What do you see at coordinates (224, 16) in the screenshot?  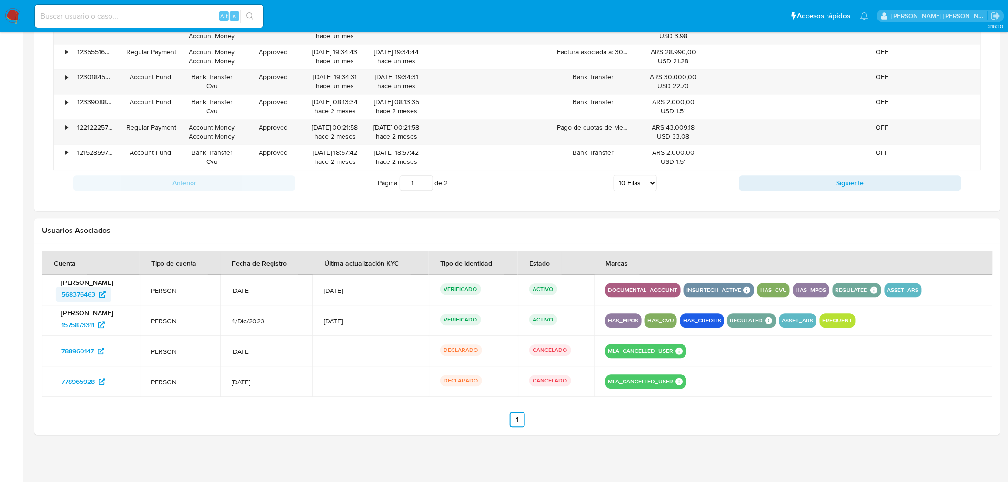 I see `span: Alt` at bounding box center [224, 16].